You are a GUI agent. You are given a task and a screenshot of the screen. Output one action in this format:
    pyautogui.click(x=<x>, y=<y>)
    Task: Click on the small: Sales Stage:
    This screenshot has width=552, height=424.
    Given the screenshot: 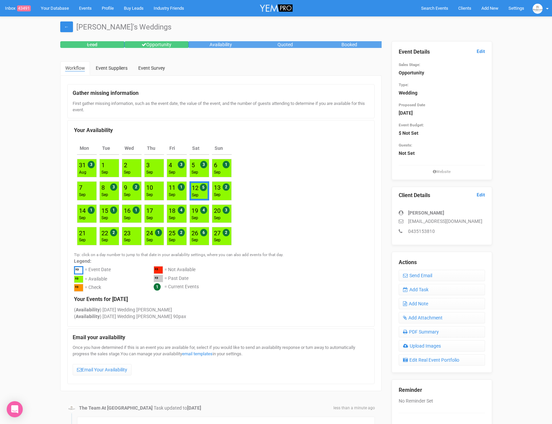 What is the action you would take?
    pyautogui.click(x=410, y=65)
    